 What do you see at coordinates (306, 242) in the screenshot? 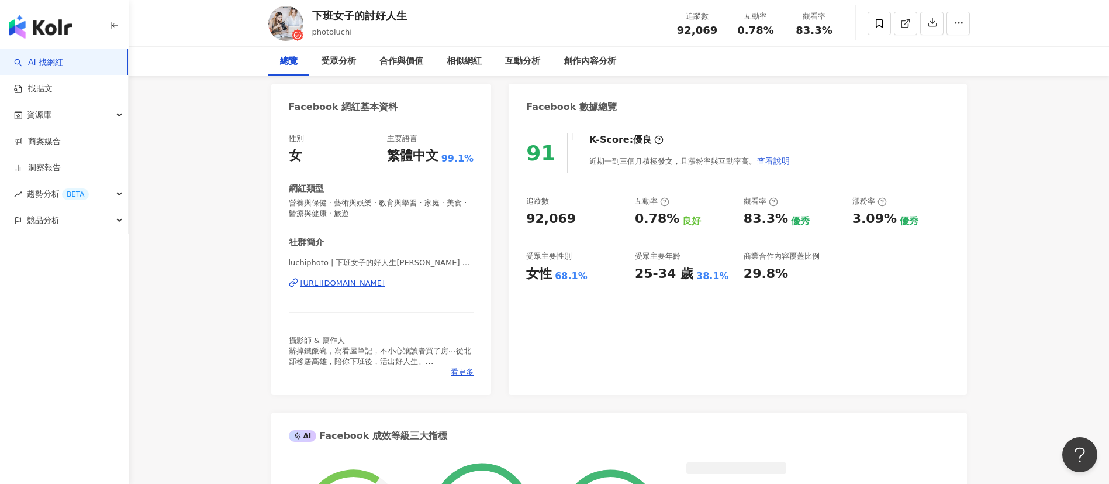
I see `div: 社群簡介` at bounding box center [306, 242].